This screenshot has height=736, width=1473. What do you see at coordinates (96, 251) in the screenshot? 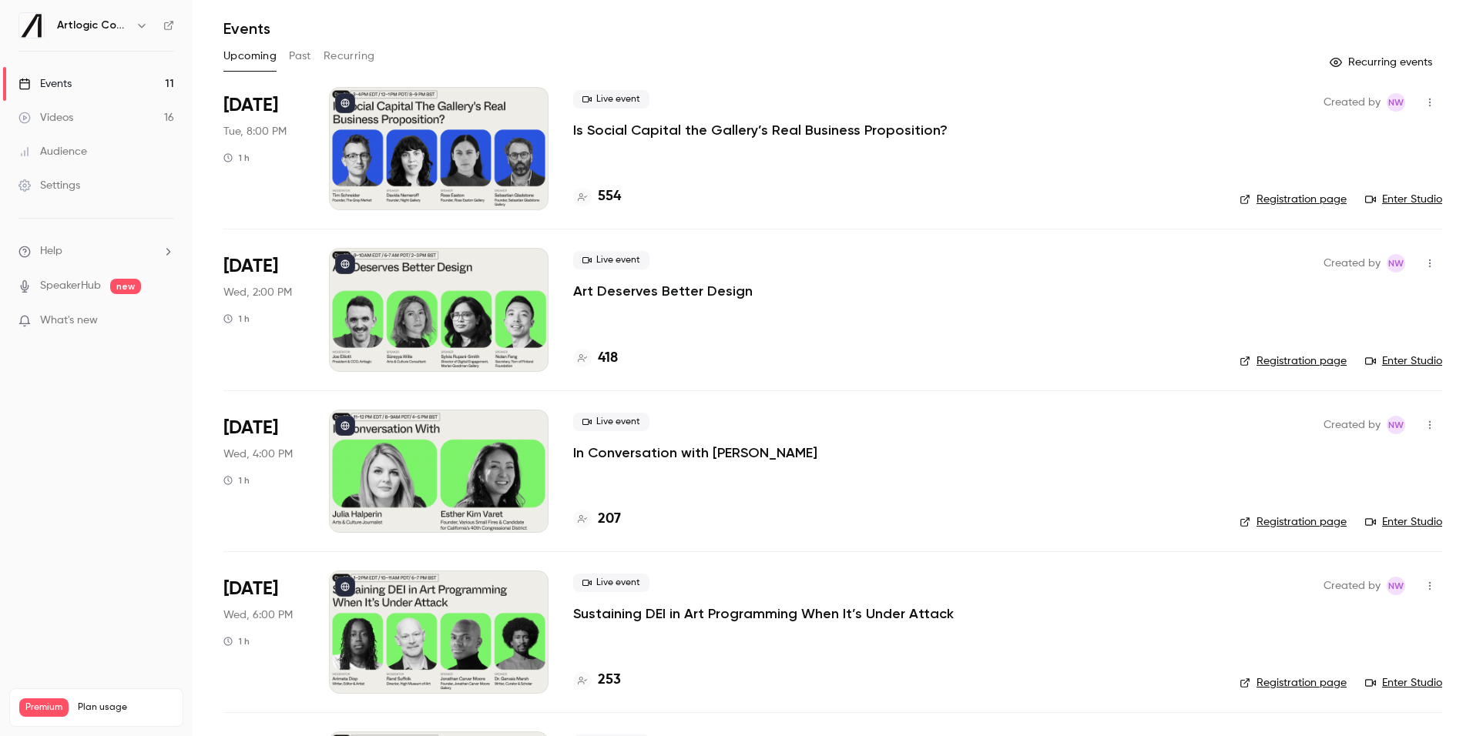
I see `li: help-dropdown-opener` at bounding box center [96, 251].